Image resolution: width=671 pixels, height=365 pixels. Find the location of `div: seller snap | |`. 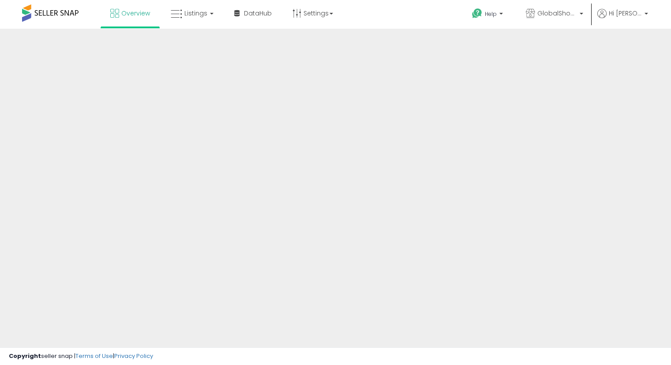

div: seller snap | | is located at coordinates (81, 356).